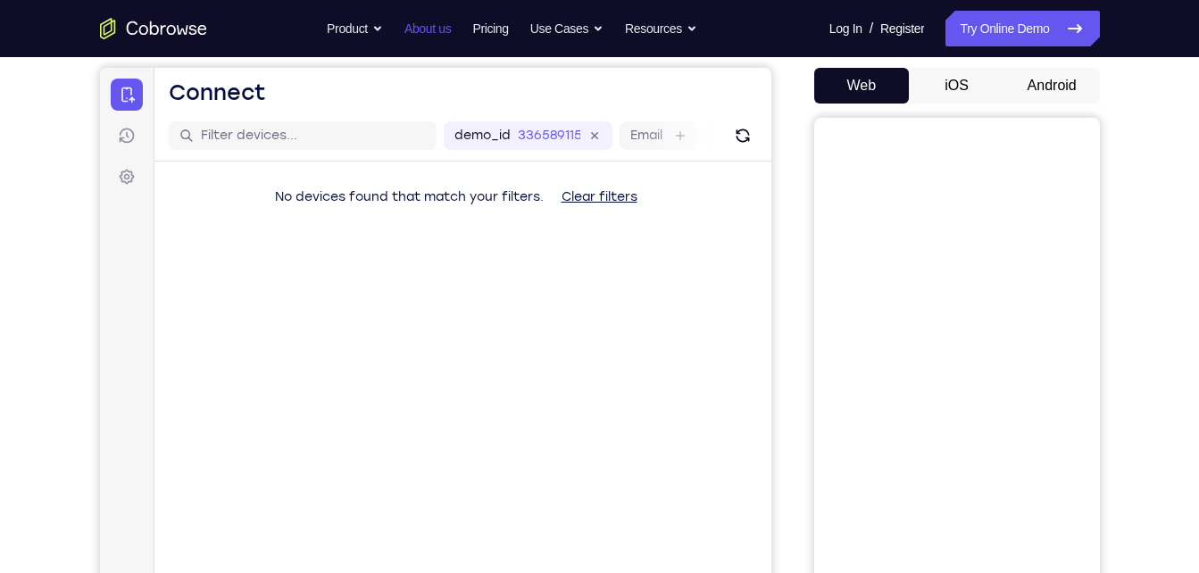 This screenshot has width=1199, height=573. I want to click on label: Email, so click(546, 68).